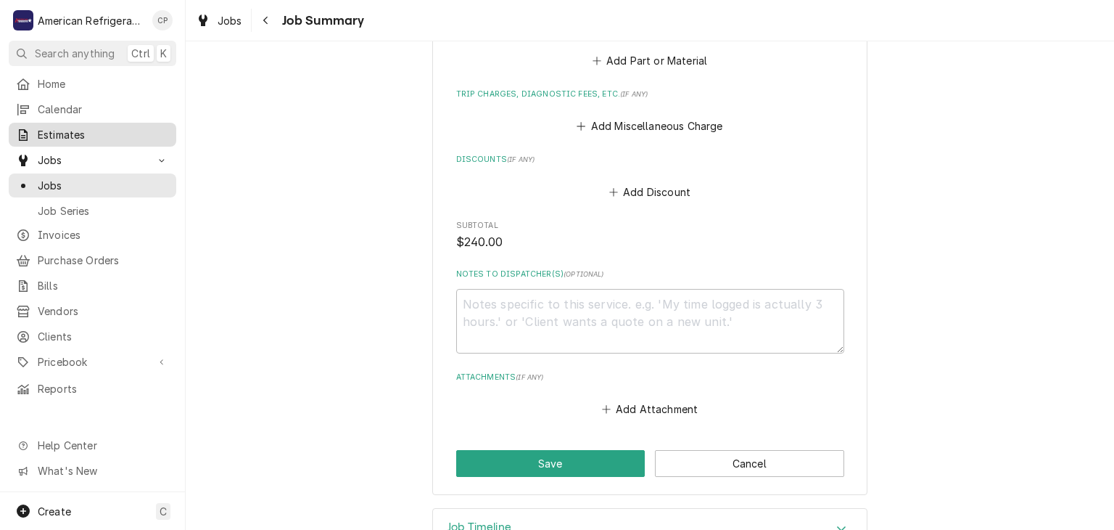 The image size is (1114, 530). What do you see at coordinates (92, 361) in the screenshot?
I see `a: Go to Pricebook` at bounding box center [92, 361].